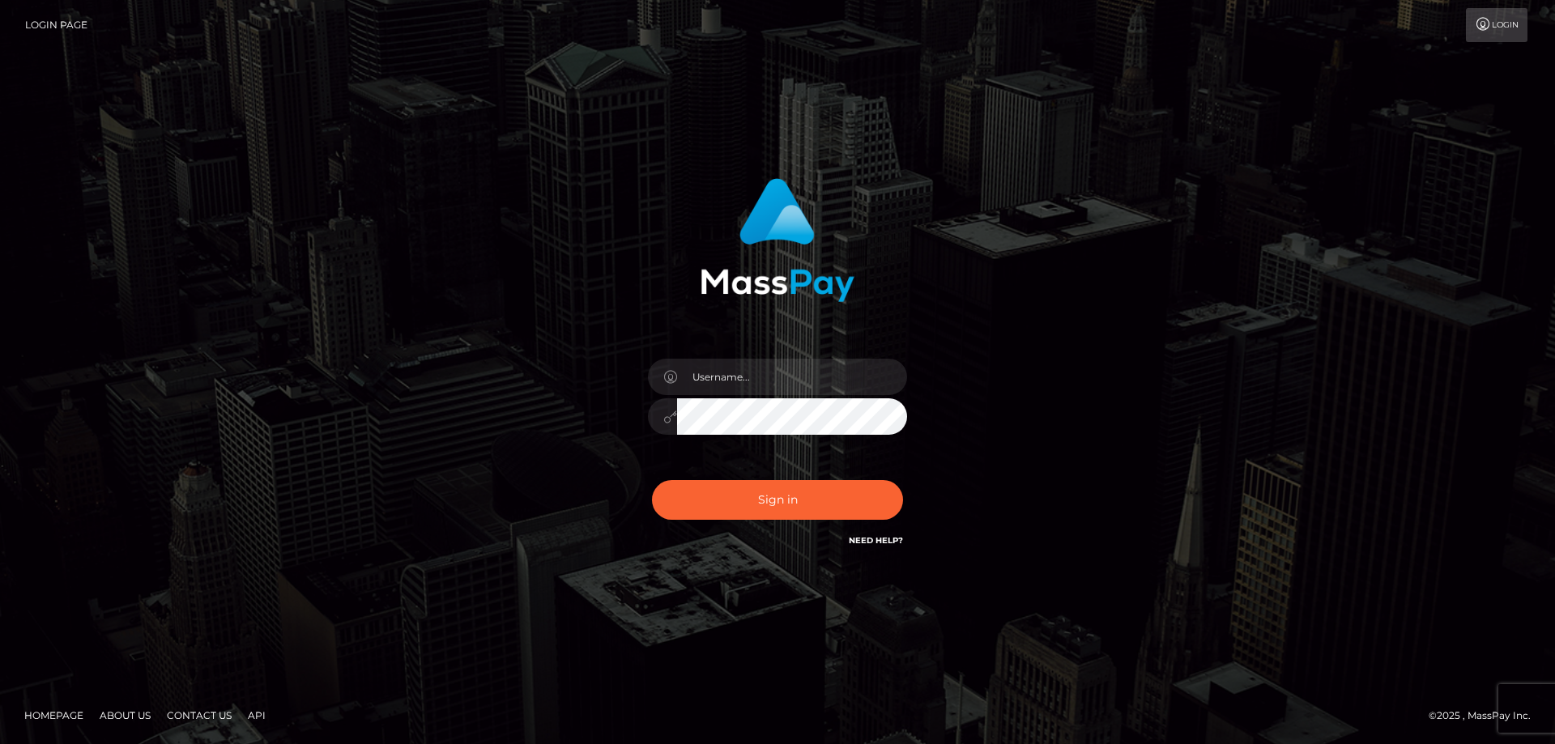 This screenshot has width=1555, height=744. Describe the element at coordinates (199, 715) in the screenshot. I see `a: Contact Us` at that location.